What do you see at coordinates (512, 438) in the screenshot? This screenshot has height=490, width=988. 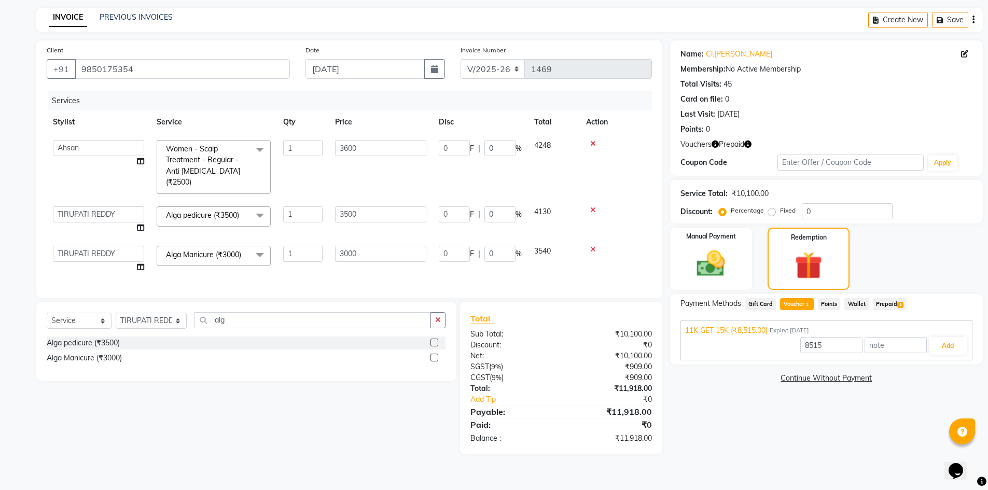 I see `div: Balance :` at bounding box center [512, 438].